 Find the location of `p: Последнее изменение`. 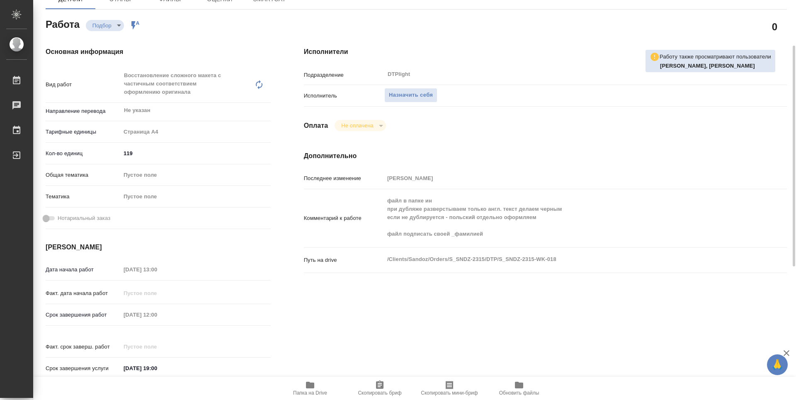

p: Последнее изменение is located at coordinates (344, 178).